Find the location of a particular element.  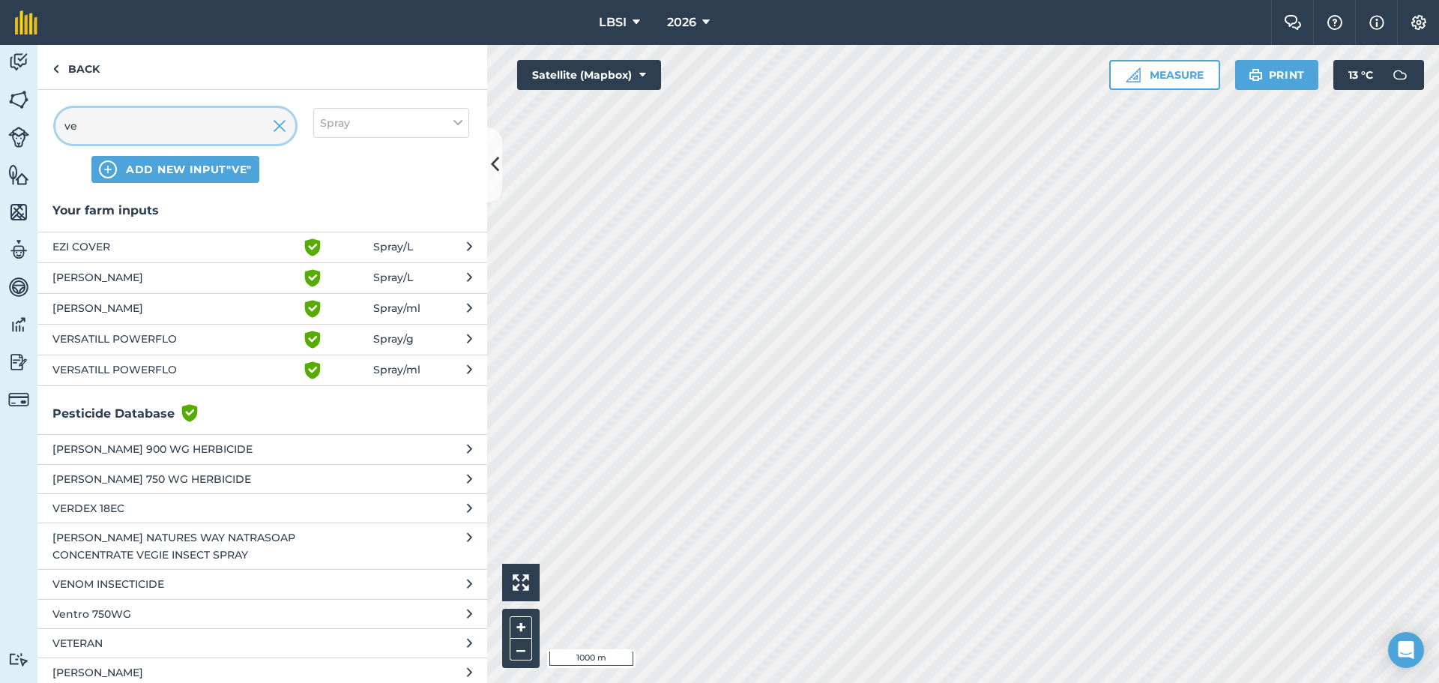

span: ADD NEW INPUT "ve" is located at coordinates (189, 169).